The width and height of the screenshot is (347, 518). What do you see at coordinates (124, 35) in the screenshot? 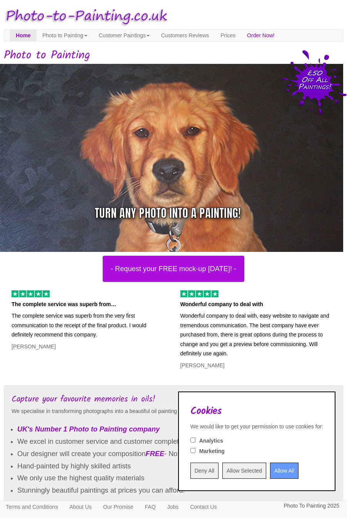
I see `a: Customer Paintings` at bounding box center [124, 35].